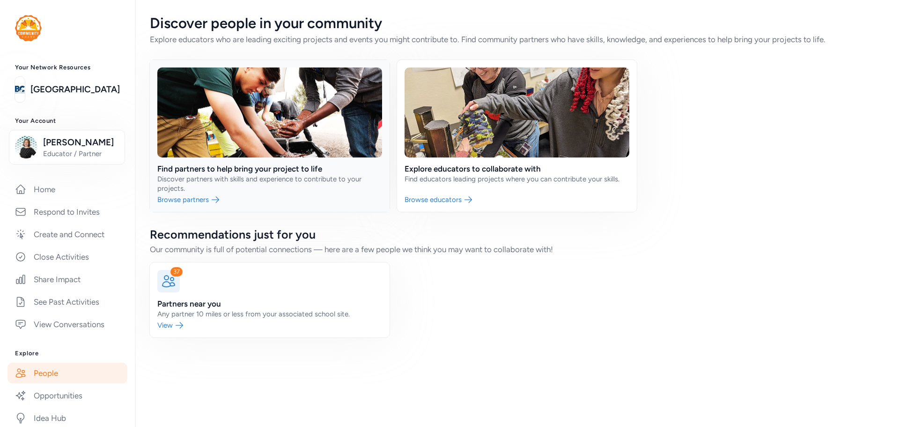  Describe the element at coordinates (517, 39) in the screenshot. I see `div: Explore educators who are leading exciting projects and events you might contribute to. Find comm...` at that location.